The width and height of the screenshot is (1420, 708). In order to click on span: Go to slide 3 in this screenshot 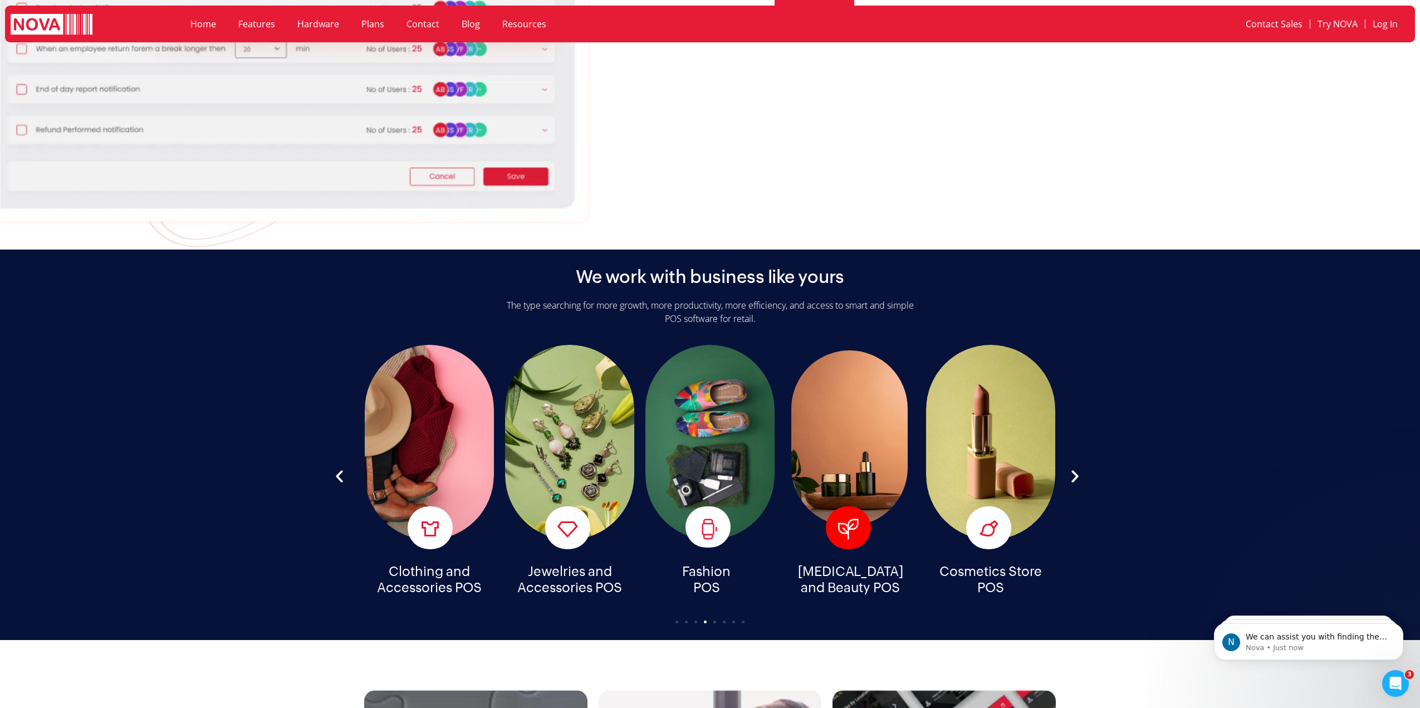, I will do `click(695, 621)`.